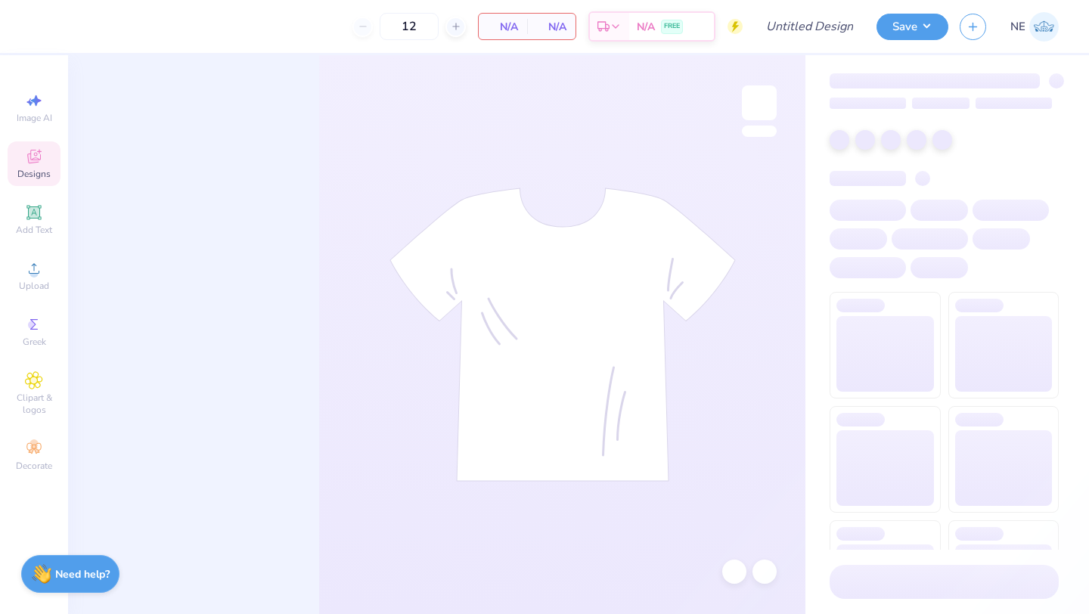  What do you see at coordinates (82, 574) in the screenshot?
I see `strong: Need help?` at bounding box center [82, 574].